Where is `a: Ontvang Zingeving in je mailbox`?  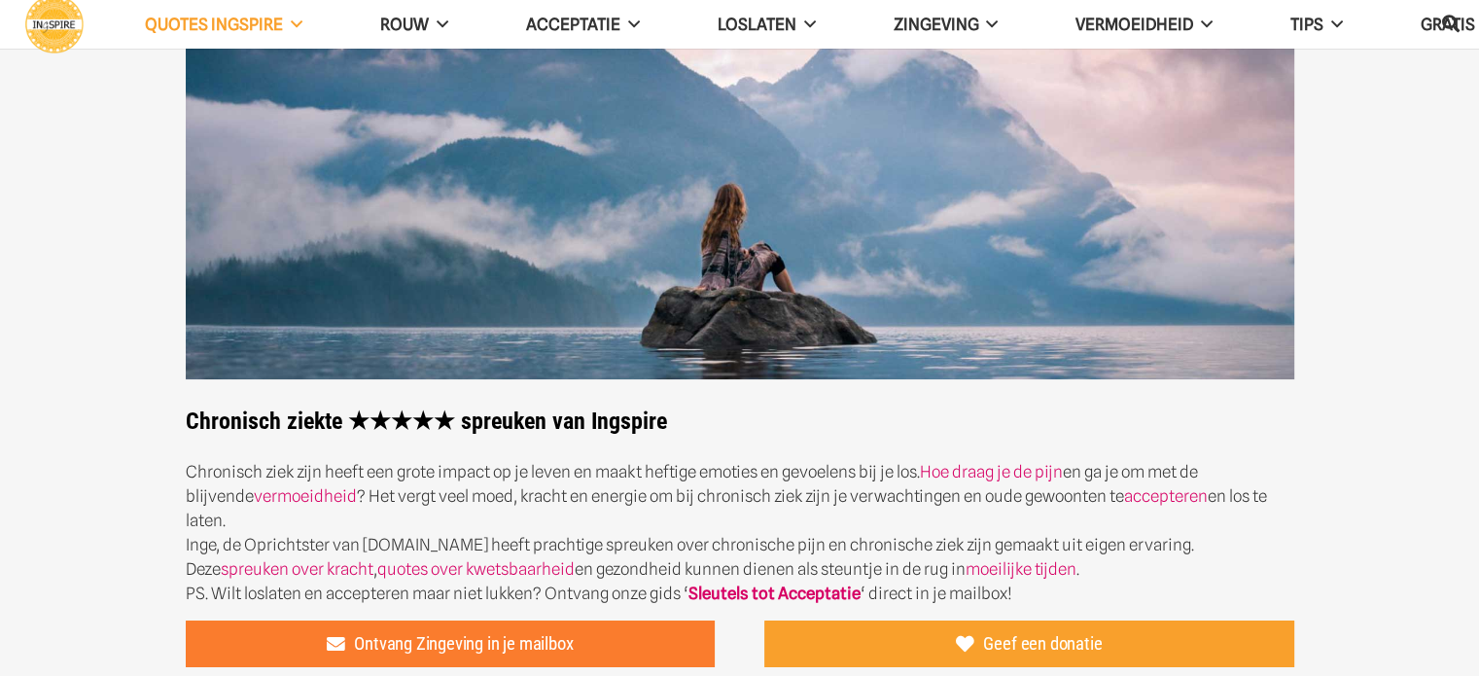 a: Ontvang Zingeving in je mailbox is located at coordinates (450, 644).